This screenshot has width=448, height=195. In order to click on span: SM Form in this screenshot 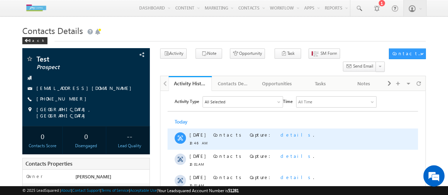, I will do `click(328, 53)`.